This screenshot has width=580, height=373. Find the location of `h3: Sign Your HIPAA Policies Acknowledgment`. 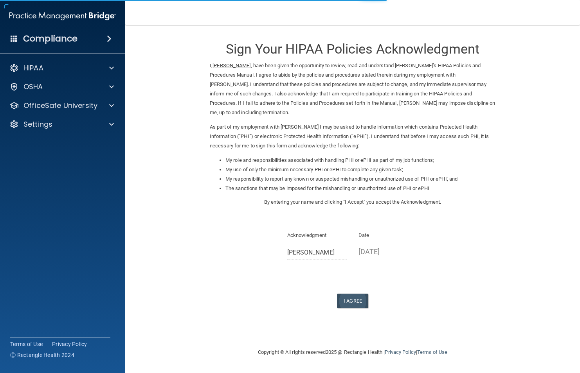

h3: Sign Your HIPAA Policies Acknowledgment is located at coordinates (353, 49).